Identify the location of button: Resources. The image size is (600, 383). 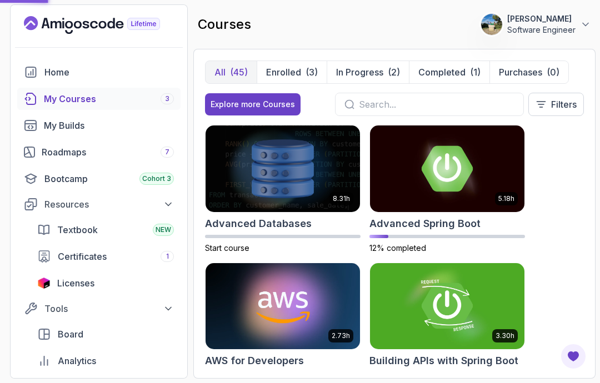
(99, 204).